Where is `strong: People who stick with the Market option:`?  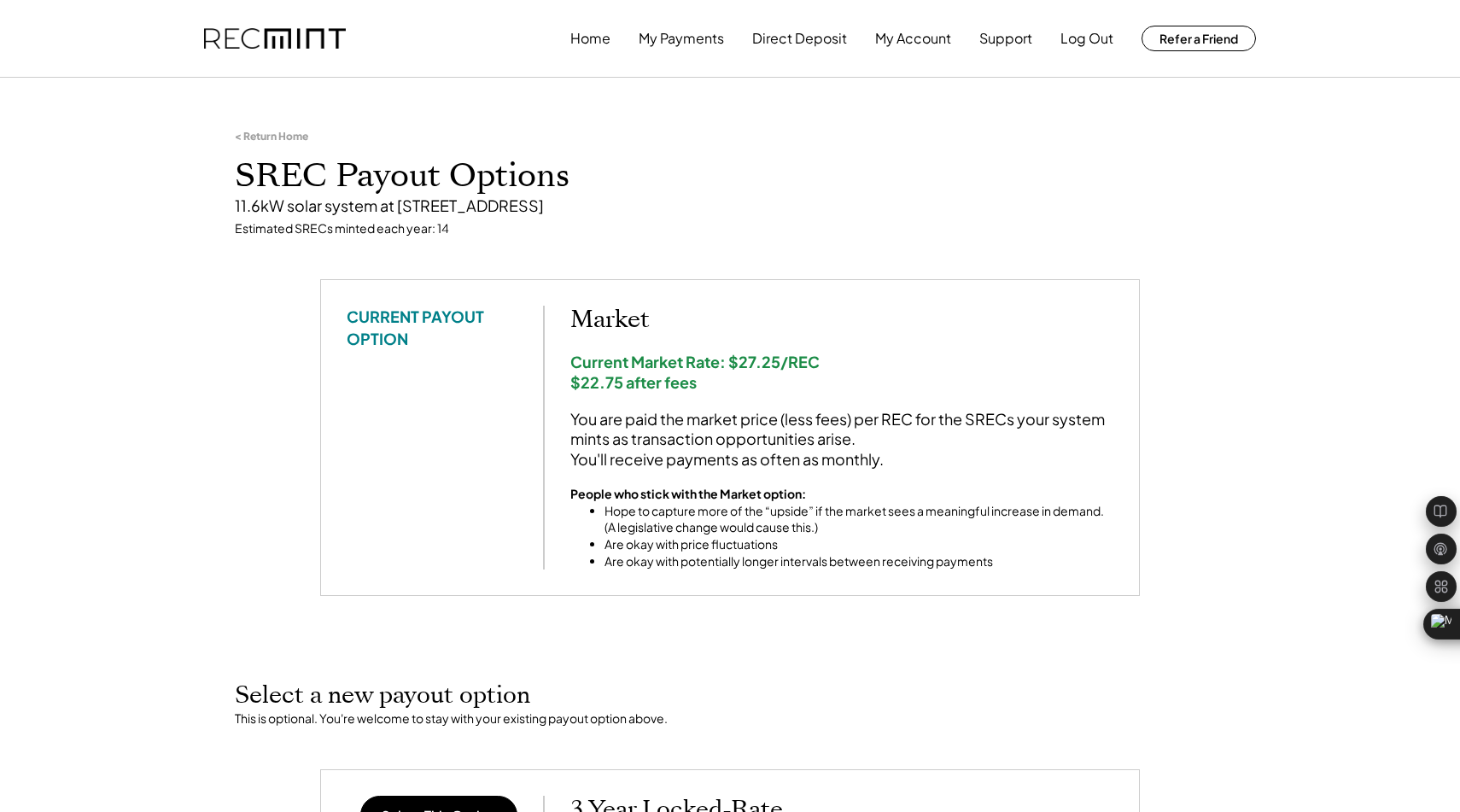
strong: People who stick with the Market option: is located at coordinates (689, 494).